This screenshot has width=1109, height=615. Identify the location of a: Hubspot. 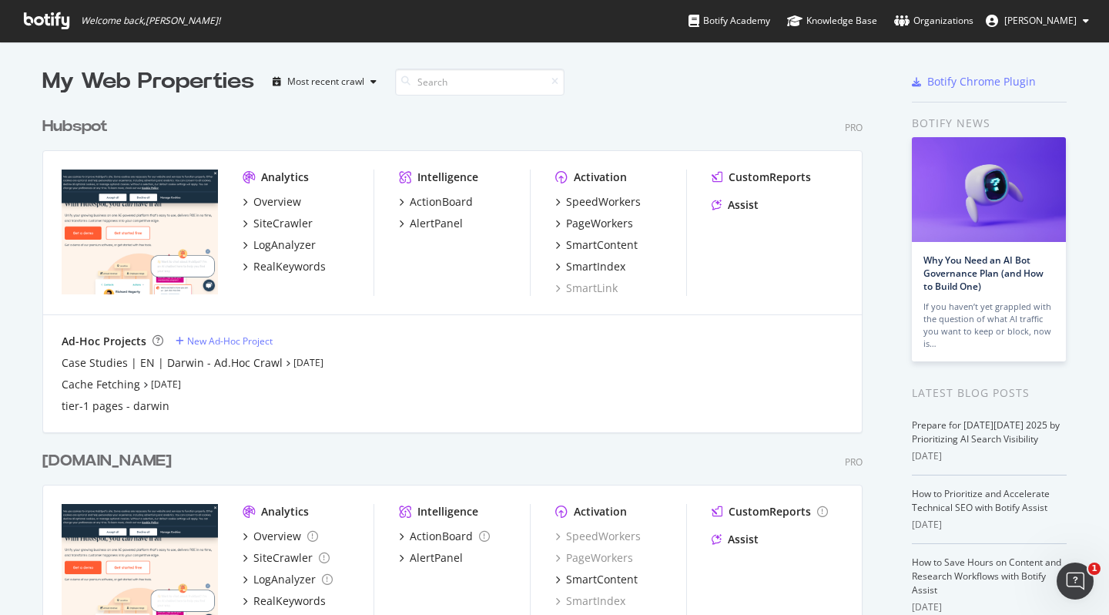
(78, 126).